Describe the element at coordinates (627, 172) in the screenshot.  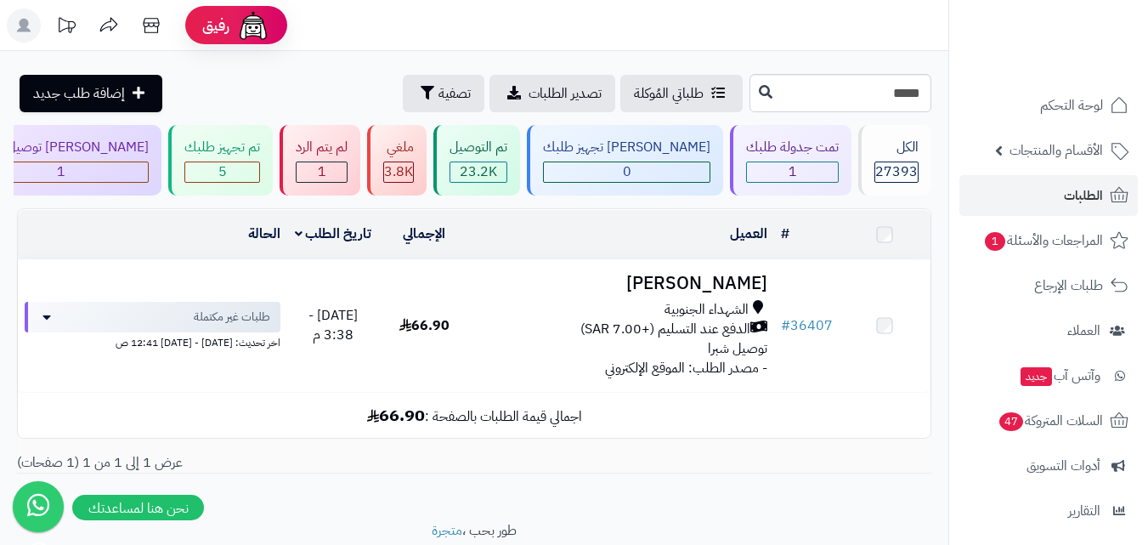
I see `span: 0` at that location.